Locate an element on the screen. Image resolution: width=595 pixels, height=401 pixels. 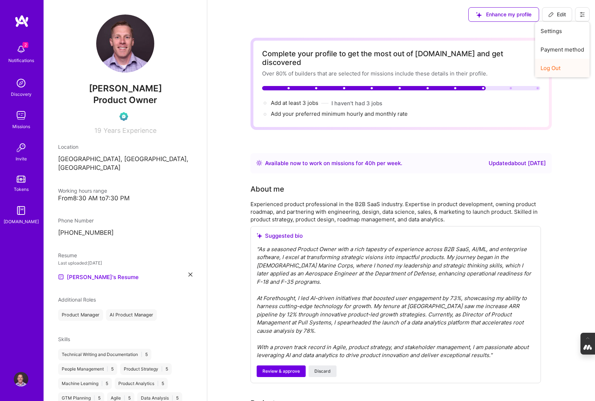
div: Product Strategy 5 is located at coordinates (146, 369).